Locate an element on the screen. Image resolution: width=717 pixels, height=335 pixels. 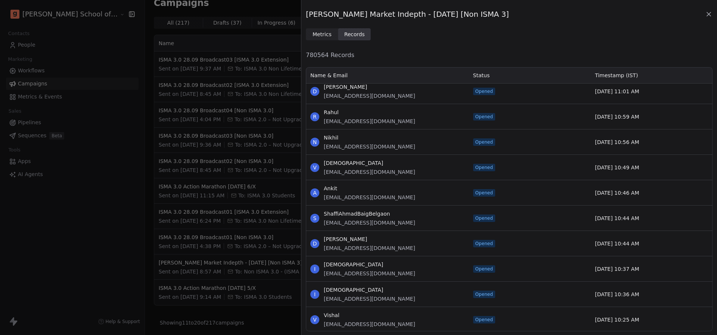
span: Metrics is located at coordinates (322, 34).